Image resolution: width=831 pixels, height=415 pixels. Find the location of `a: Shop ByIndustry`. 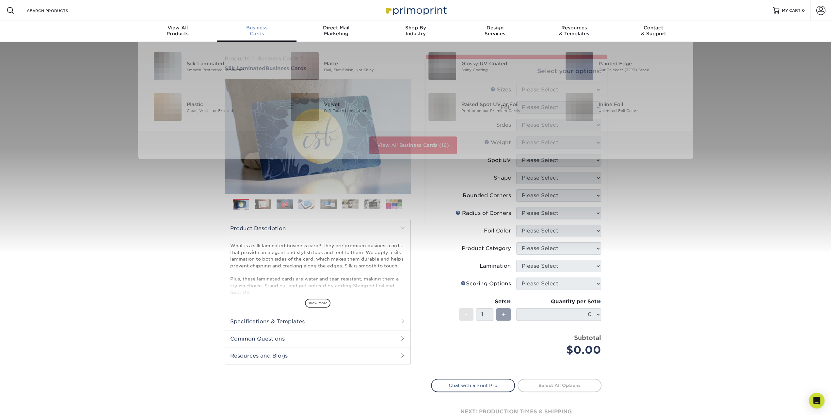

a: Shop ByIndustry is located at coordinates (415, 31).